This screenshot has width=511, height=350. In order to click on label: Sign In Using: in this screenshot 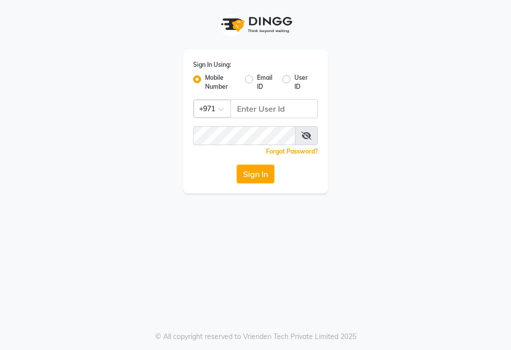, I will do `click(212, 65)`.